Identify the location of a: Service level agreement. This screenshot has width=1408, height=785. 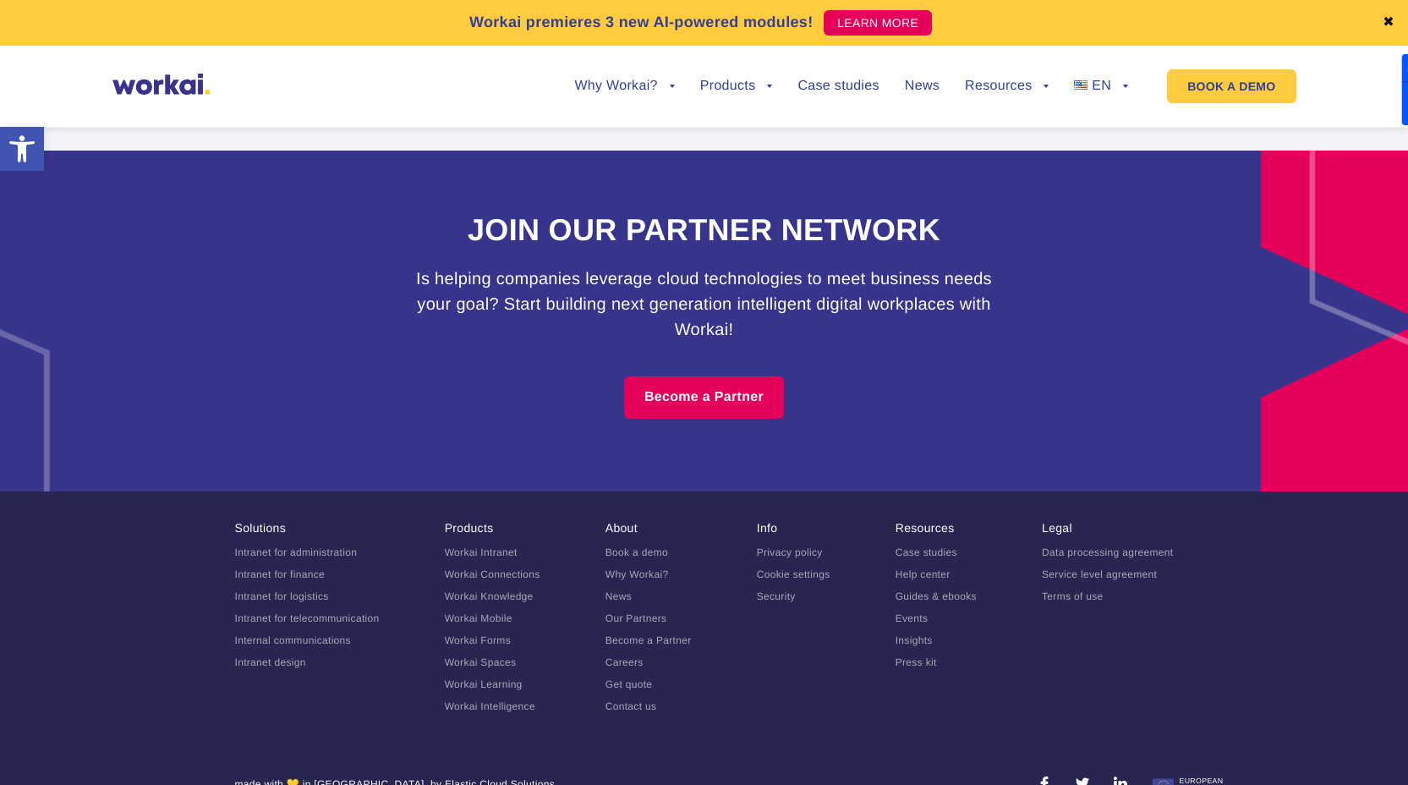
(1100, 574).